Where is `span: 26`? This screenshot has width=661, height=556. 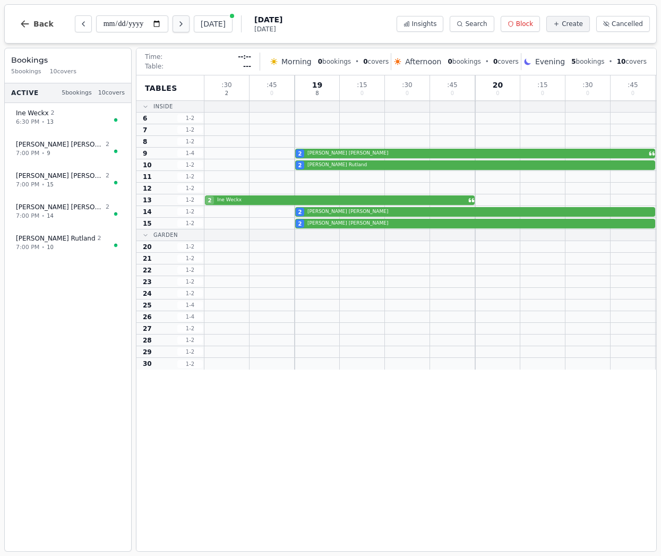
span: 26 is located at coordinates (147, 317).